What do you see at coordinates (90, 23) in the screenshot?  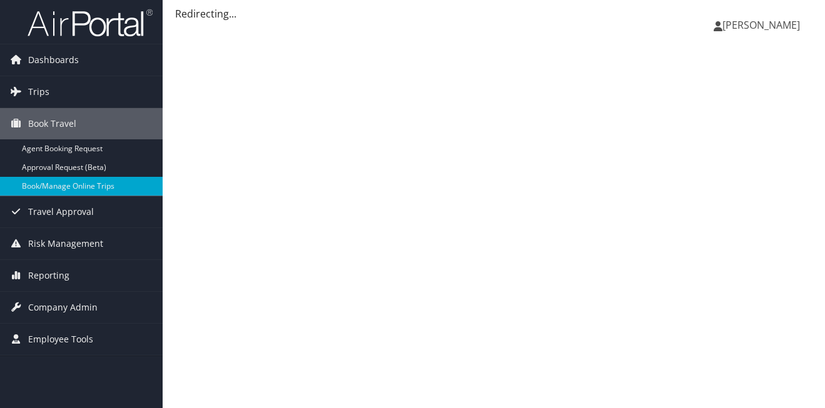 I see `img: airportal-logo.png` at bounding box center [90, 23].